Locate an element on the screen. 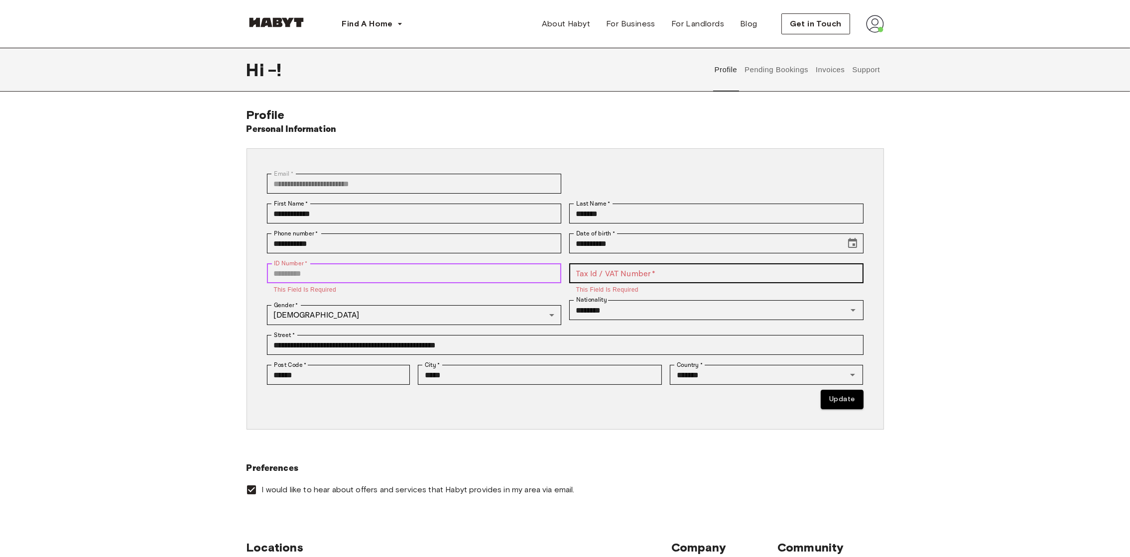 The image size is (1130, 557). button: Get in Touch is located at coordinates (816, 24).